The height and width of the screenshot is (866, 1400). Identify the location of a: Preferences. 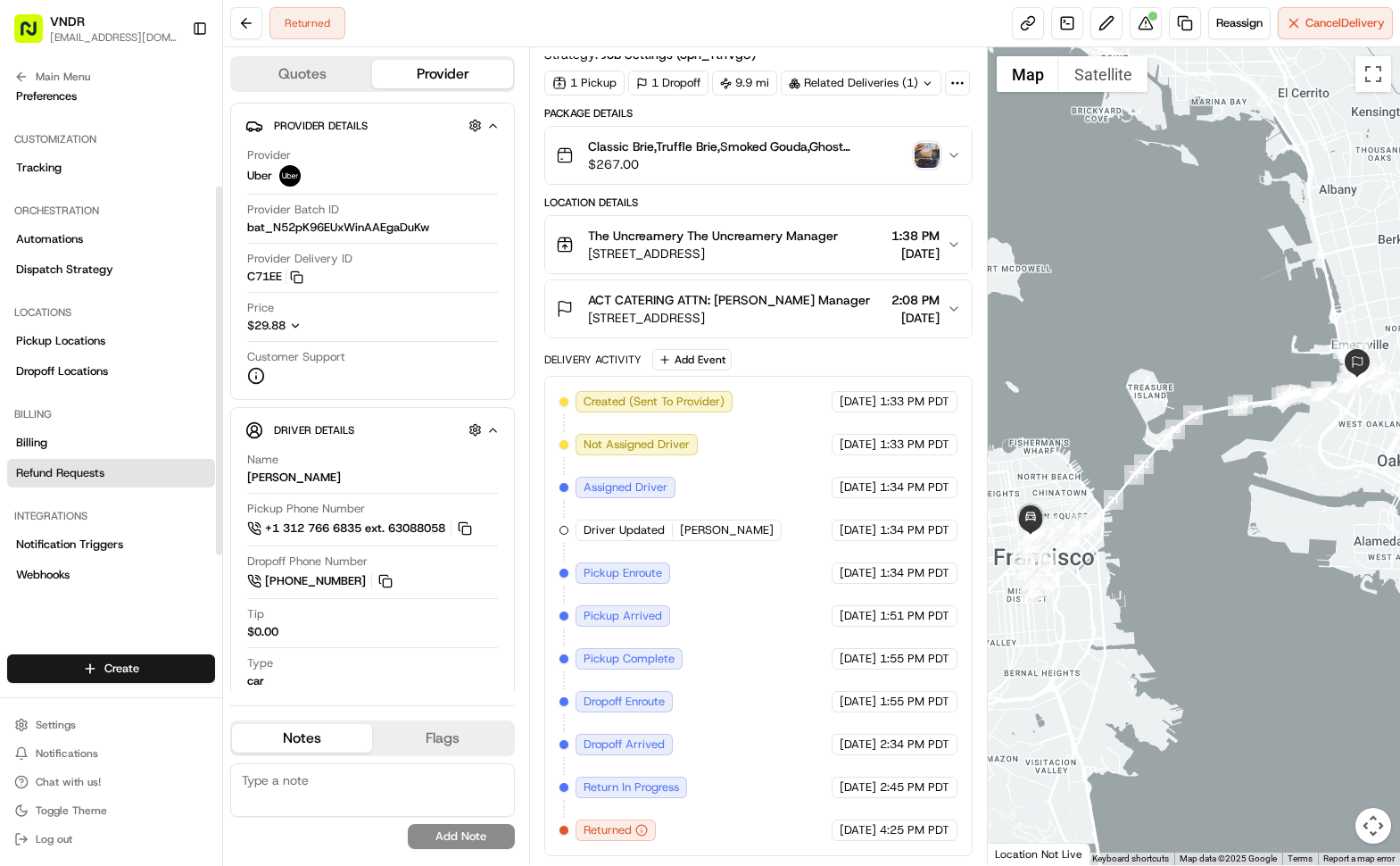
(110, 97).